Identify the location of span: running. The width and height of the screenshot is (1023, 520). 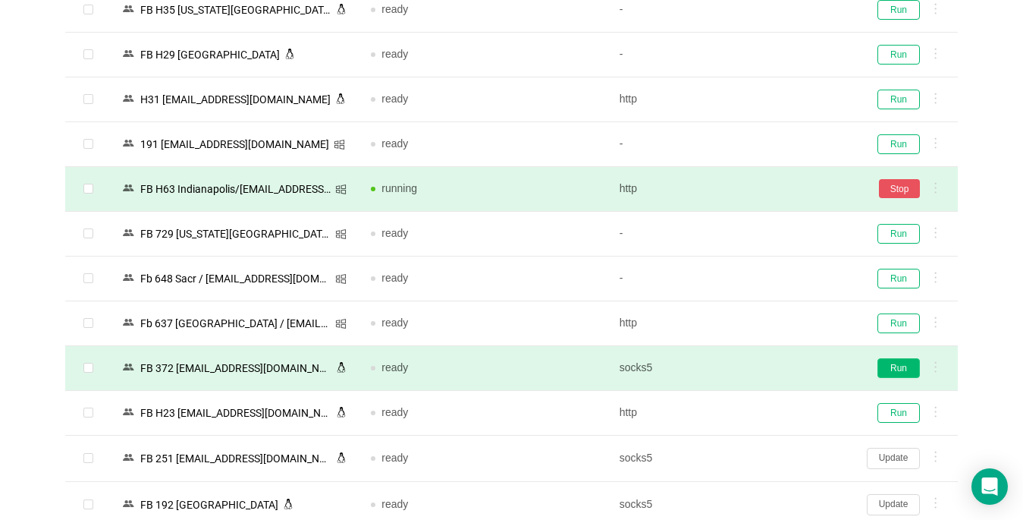
(399, 188).